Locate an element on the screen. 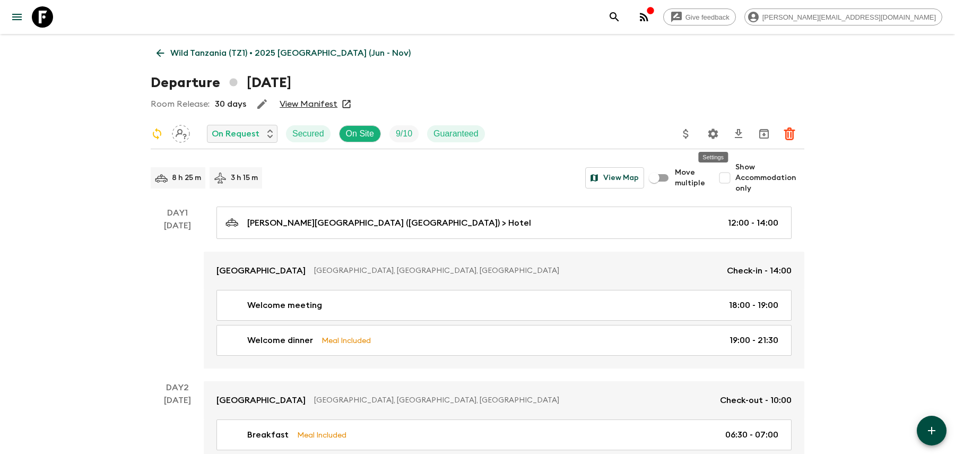  p: Breakfast is located at coordinates (268, 435).